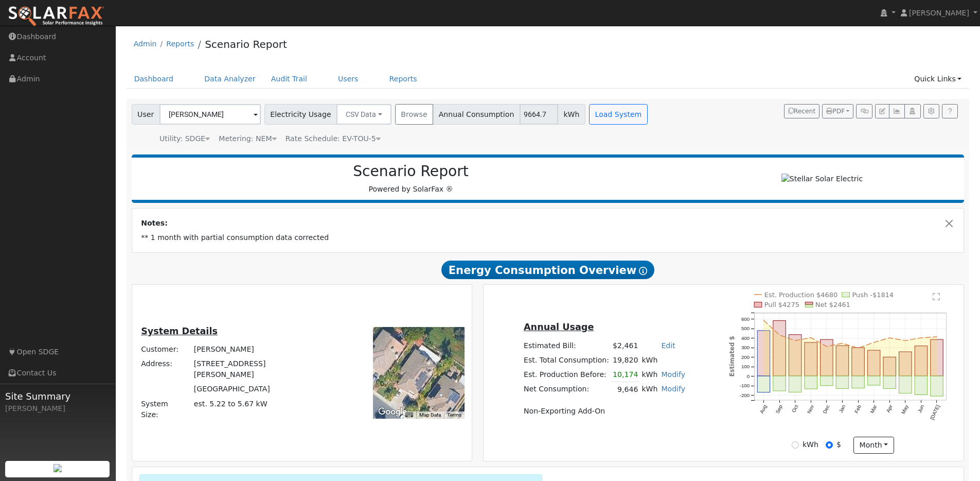  Describe the element at coordinates (650, 389) in the screenshot. I see `td: kWh` at that location.